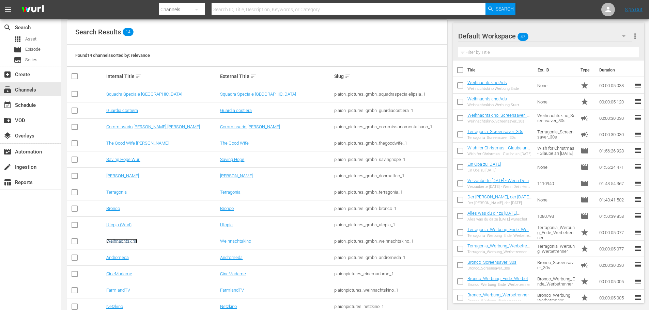  What do you see at coordinates (231, 257) in the screenshot?
I see `a: Andromeda` at bounding box center [231, 257].